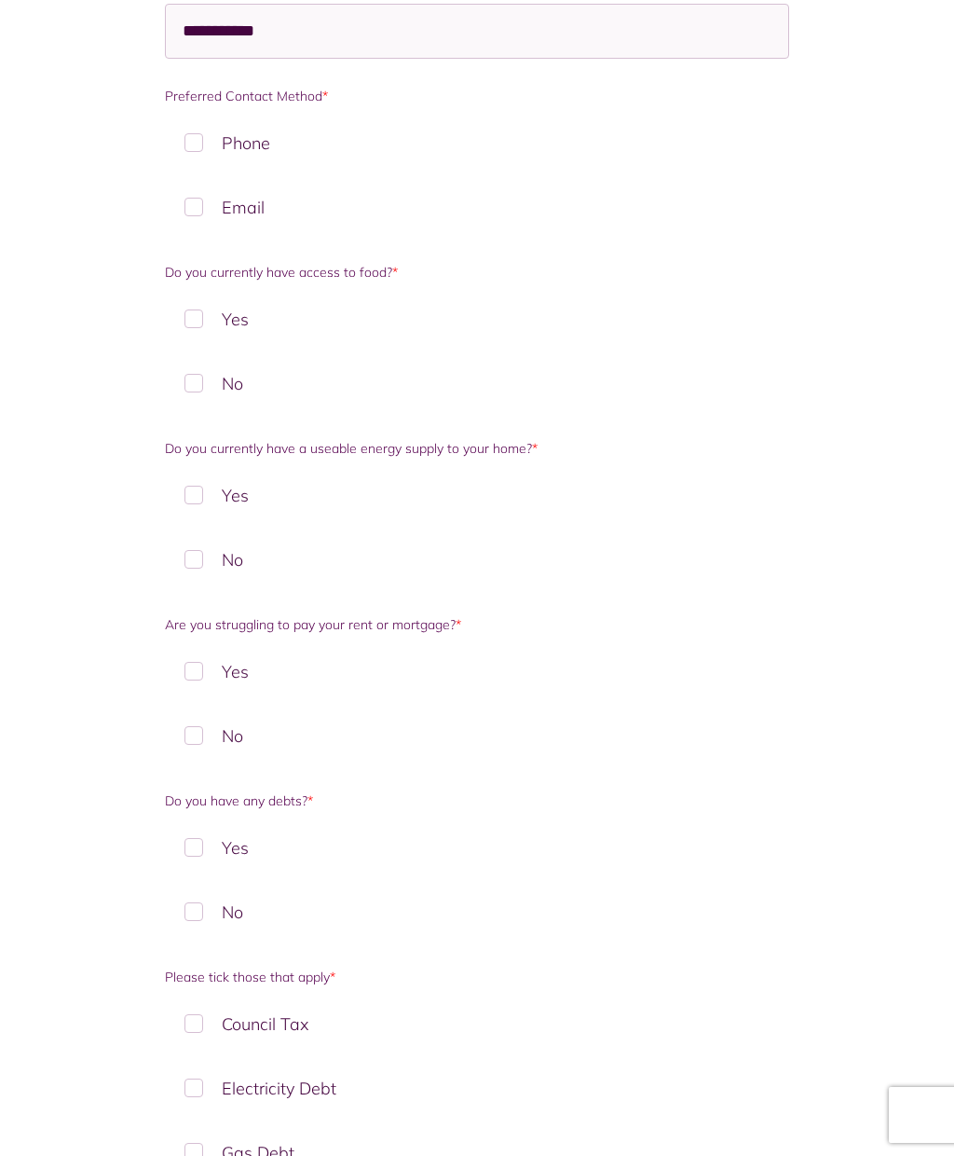 Image resolution: width=954 pixels, height=1156 pixels. I want to click on label: Please tick those that apply, so click(476, 977).